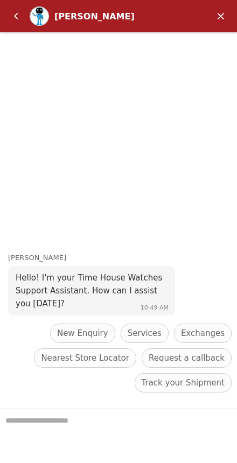  Describe the element at coordinates (82, 333) in the screenshot. I see `span: New Enquiry` at that location.